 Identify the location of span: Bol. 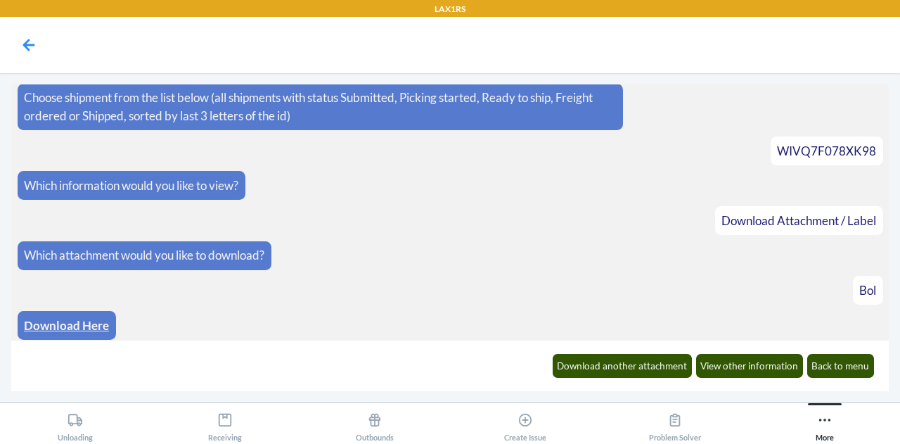
(867, 290).